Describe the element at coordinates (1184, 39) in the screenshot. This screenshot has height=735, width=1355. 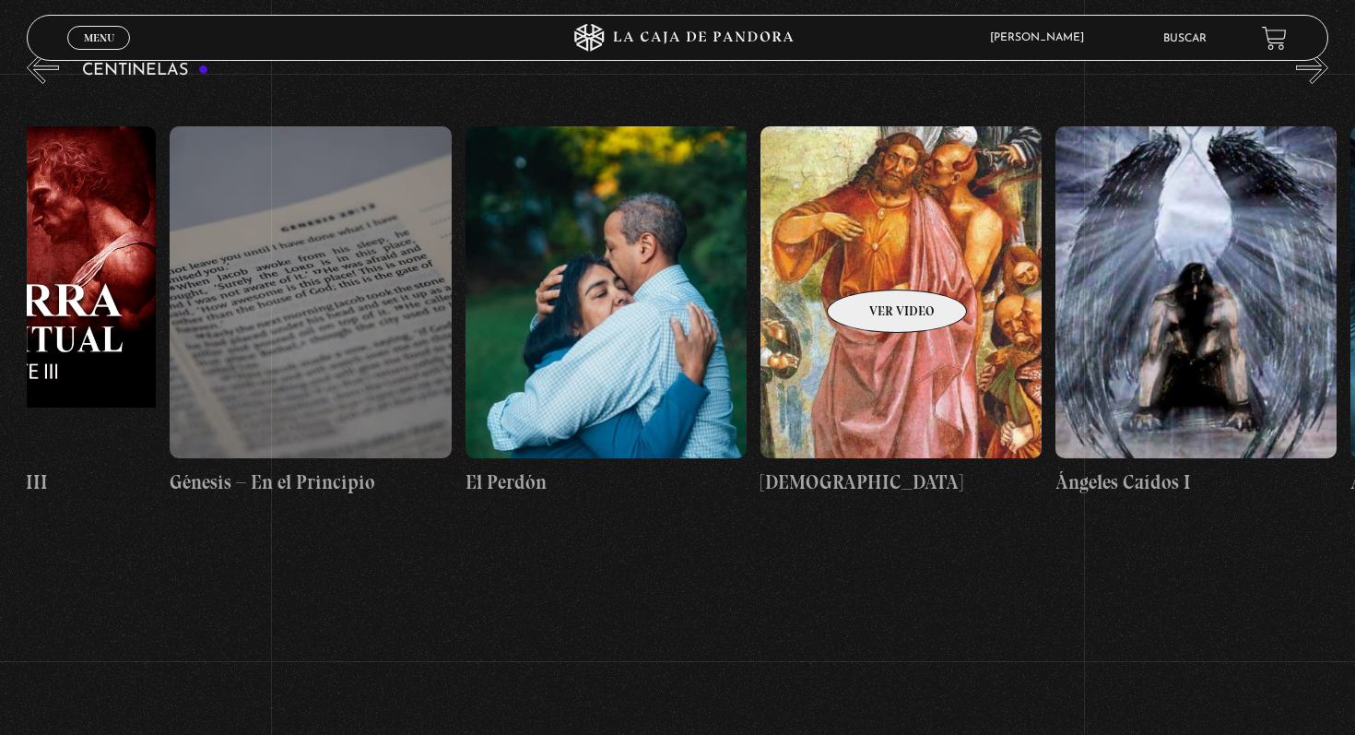
I see `a: Buscar` at that location.